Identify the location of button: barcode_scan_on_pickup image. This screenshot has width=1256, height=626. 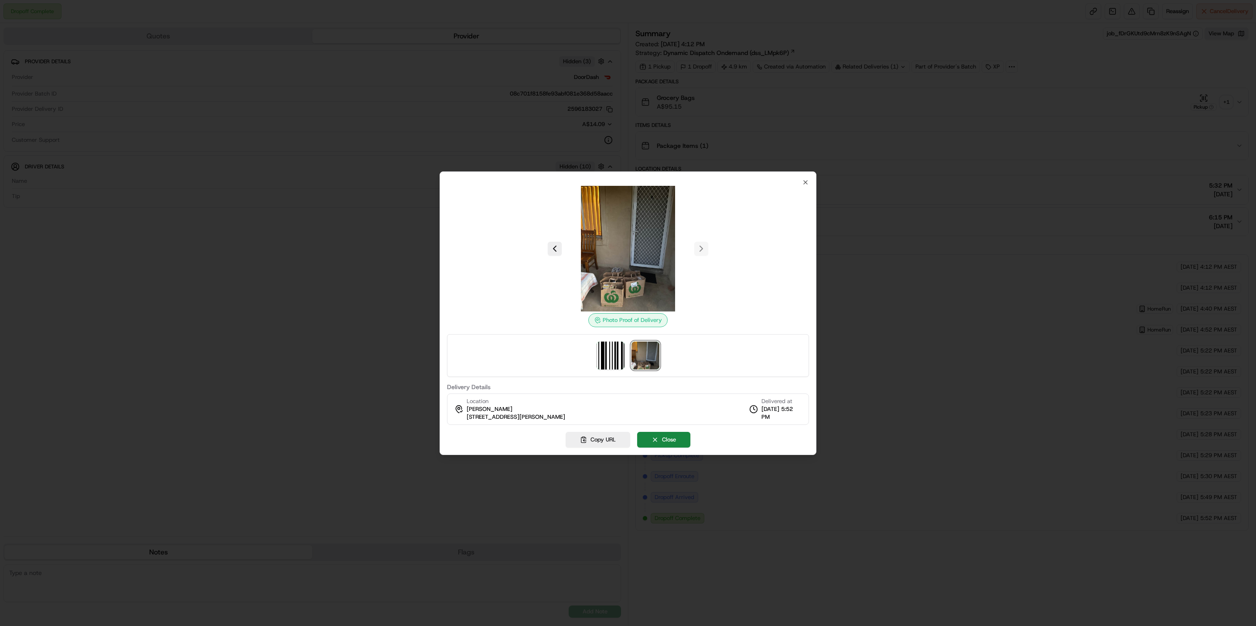
(611, 355).